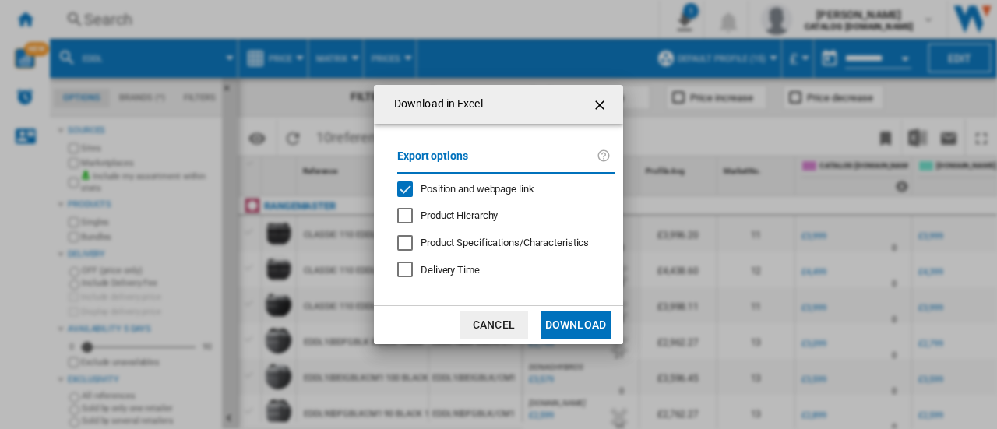 The height and width of the screenshot is (429, 997). Describe the element at coordinates (505, 243) in the screenshot. I see `div: Only applies to Category View` at that location.